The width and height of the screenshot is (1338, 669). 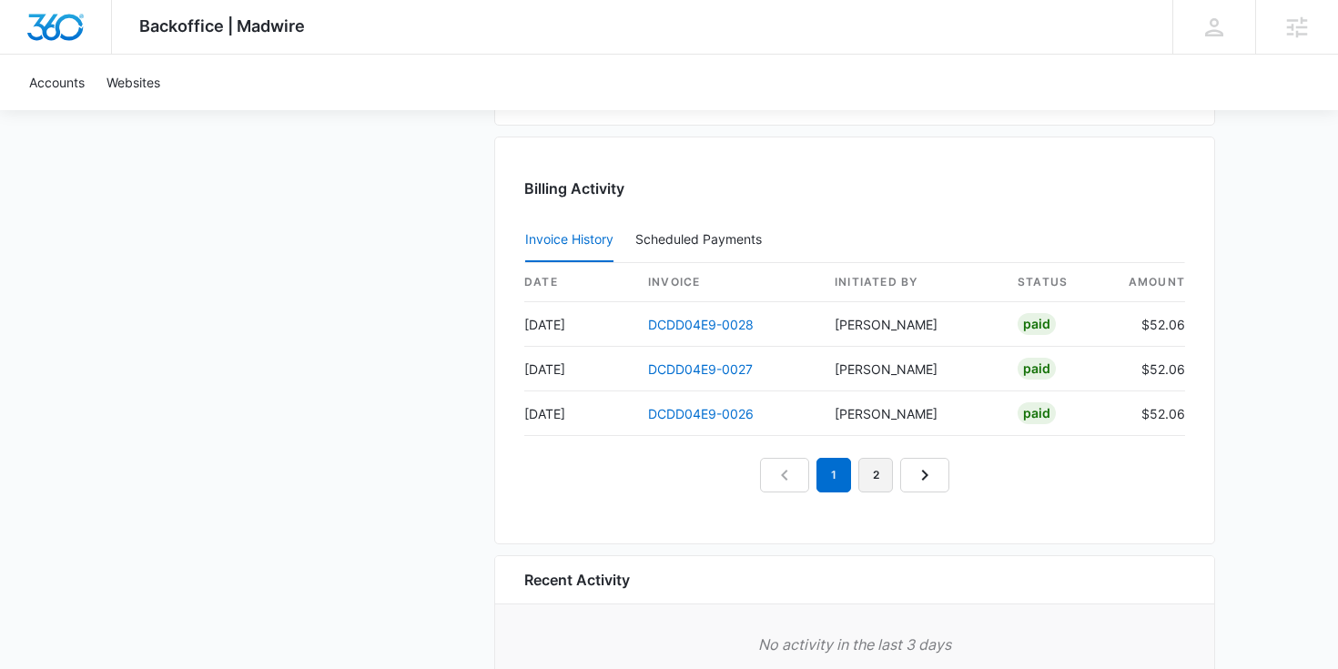 I want to click on th: amount, so click(x=1149, y=282).